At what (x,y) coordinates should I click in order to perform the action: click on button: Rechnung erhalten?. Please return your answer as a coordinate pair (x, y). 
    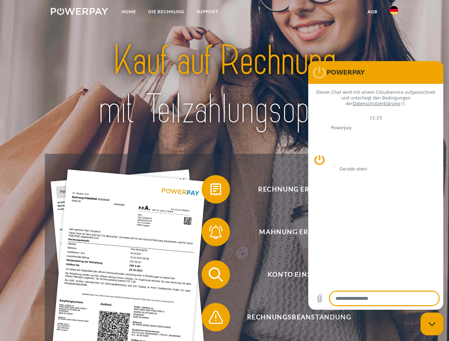
    Looking at the image, I should click on (294, 189).